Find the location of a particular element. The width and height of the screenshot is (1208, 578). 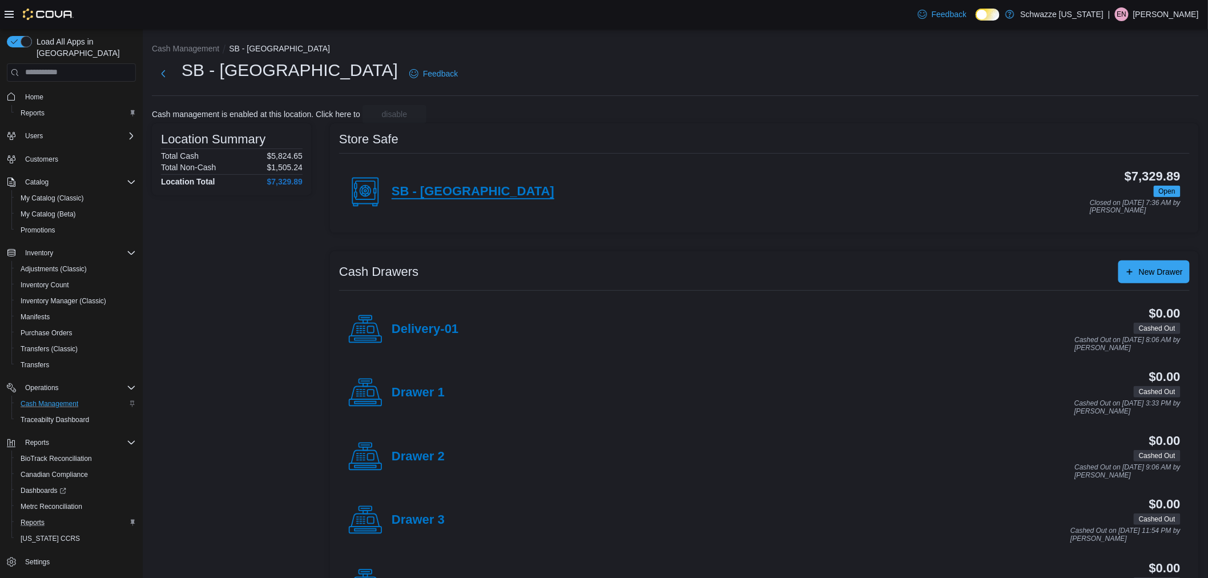

h4: $7,329.89 is located at coordinates (285, 182).